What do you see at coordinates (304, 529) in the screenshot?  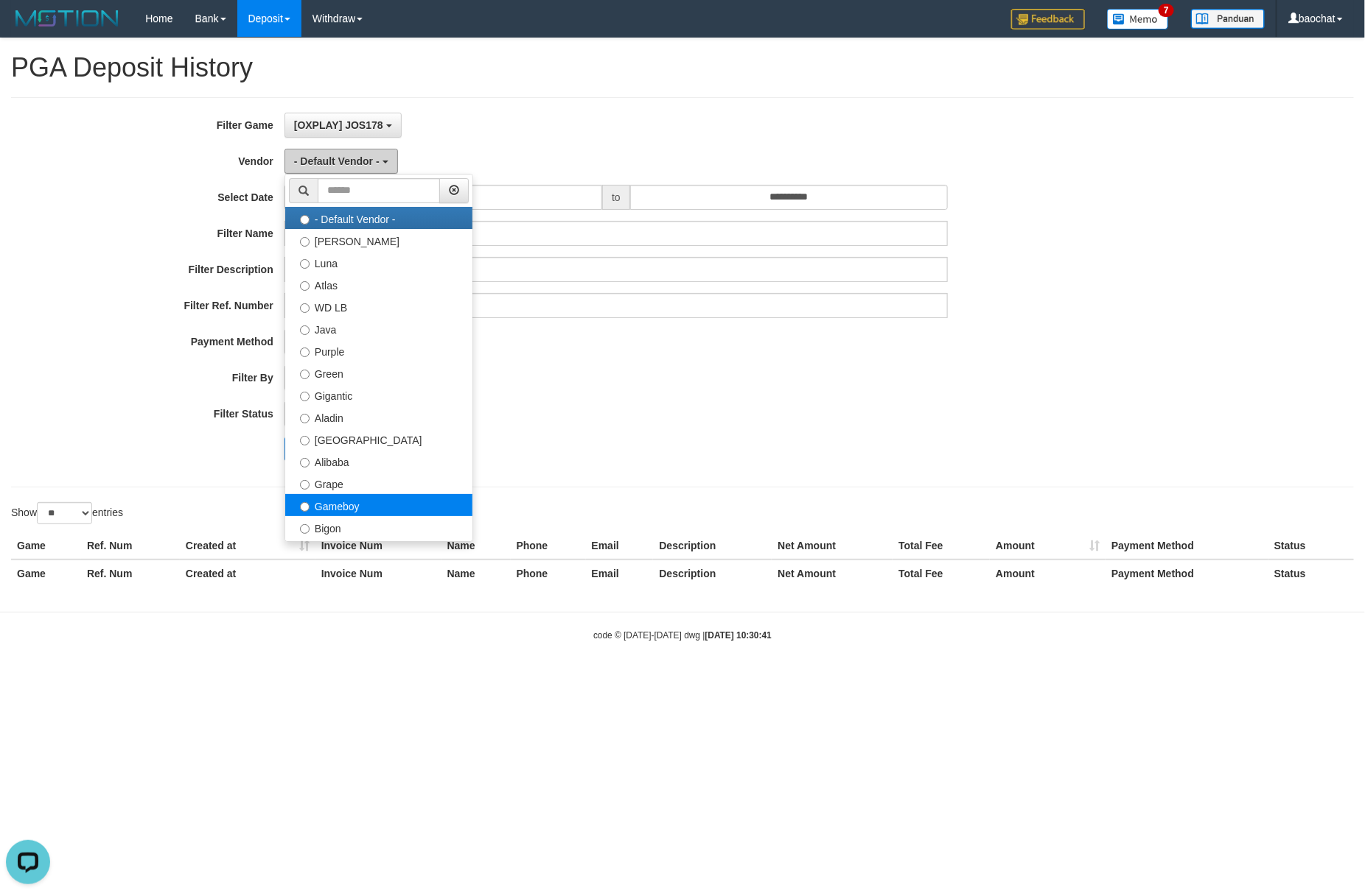 I see `input: Bigon` at bounding box center [304, 529].